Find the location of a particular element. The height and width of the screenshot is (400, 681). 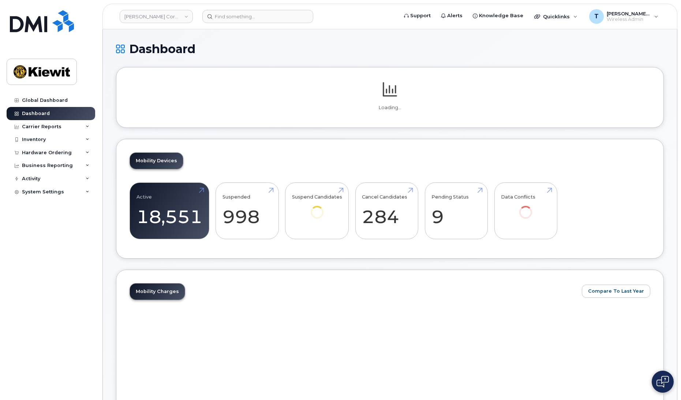

span: Compare To Last Year is located at coordinates (616, 291).